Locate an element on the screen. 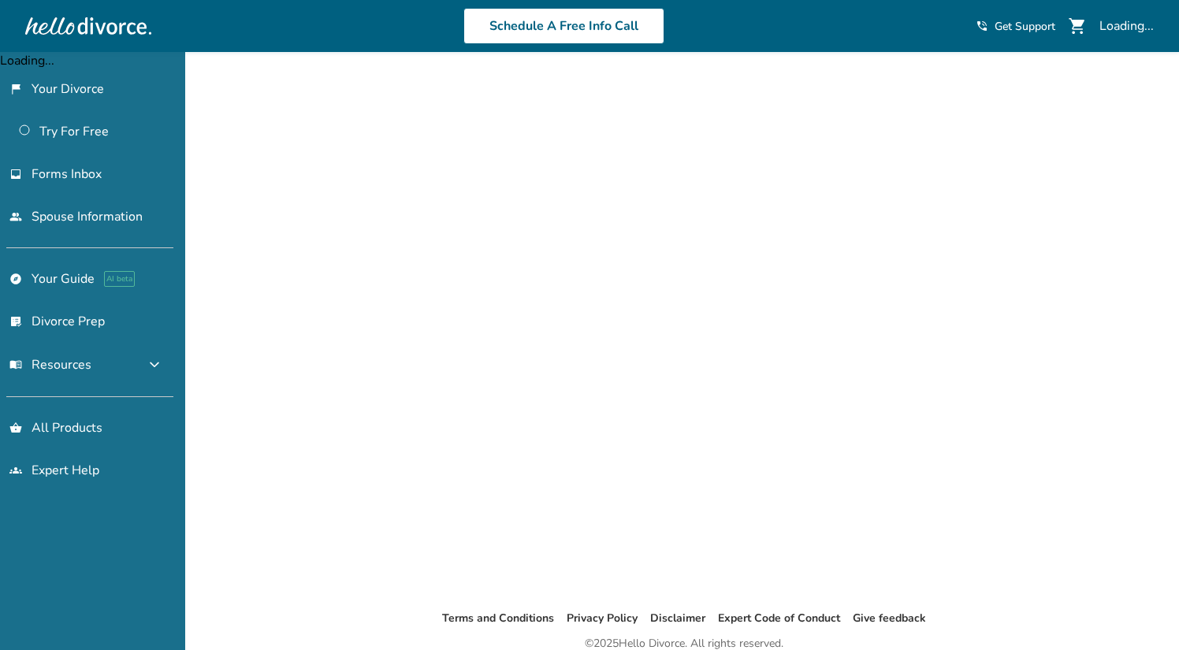 The height and width of the screenshot is (650, 1179). div: Loading... is located at coordinates (1126, 26).